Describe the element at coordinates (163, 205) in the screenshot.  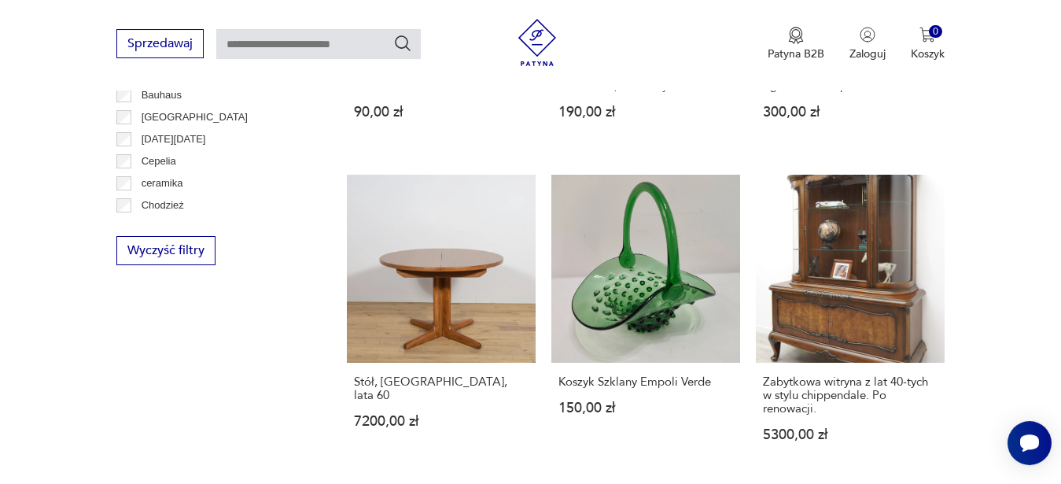
I see `p: Chodzież` at that location.